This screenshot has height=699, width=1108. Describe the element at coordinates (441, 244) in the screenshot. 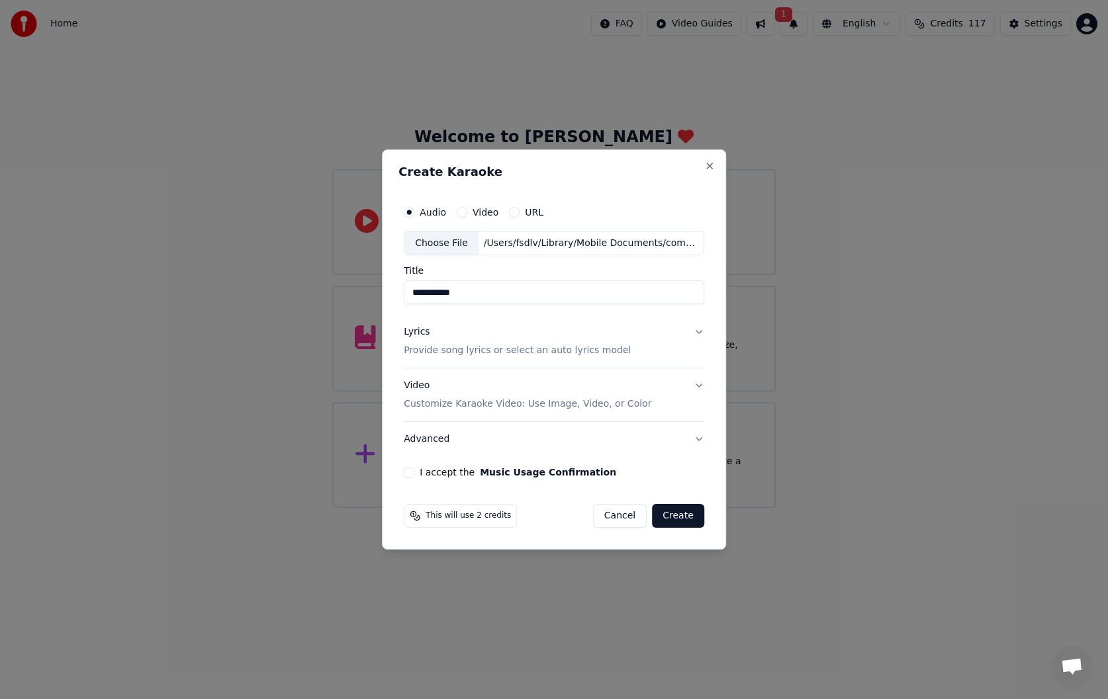

I see `div: Choose File` at that location.